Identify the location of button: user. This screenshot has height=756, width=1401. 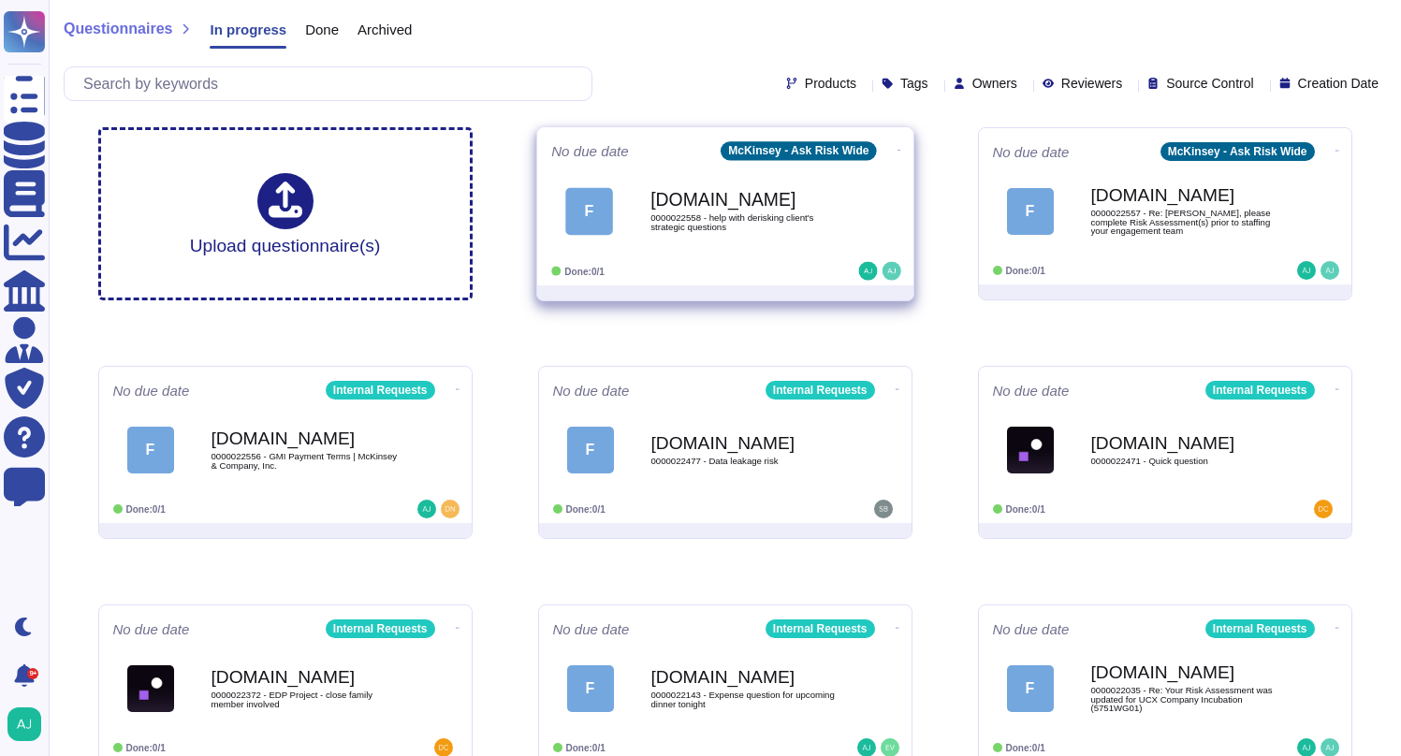
(29, 725).